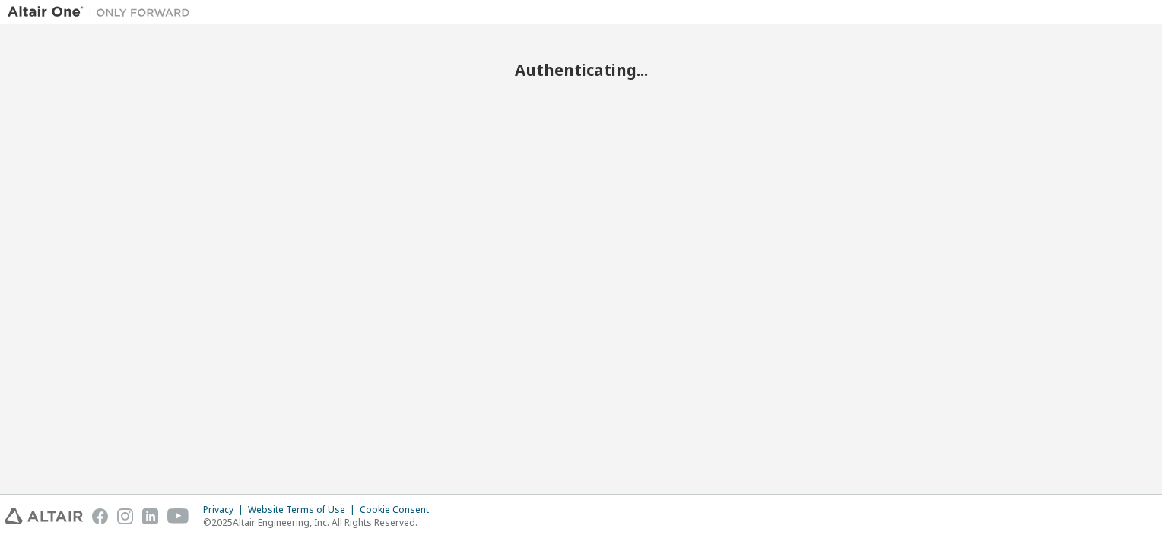 This screenshot has height=538, width=1162. I want to click on img: instagram.svg, so click(125, 516).